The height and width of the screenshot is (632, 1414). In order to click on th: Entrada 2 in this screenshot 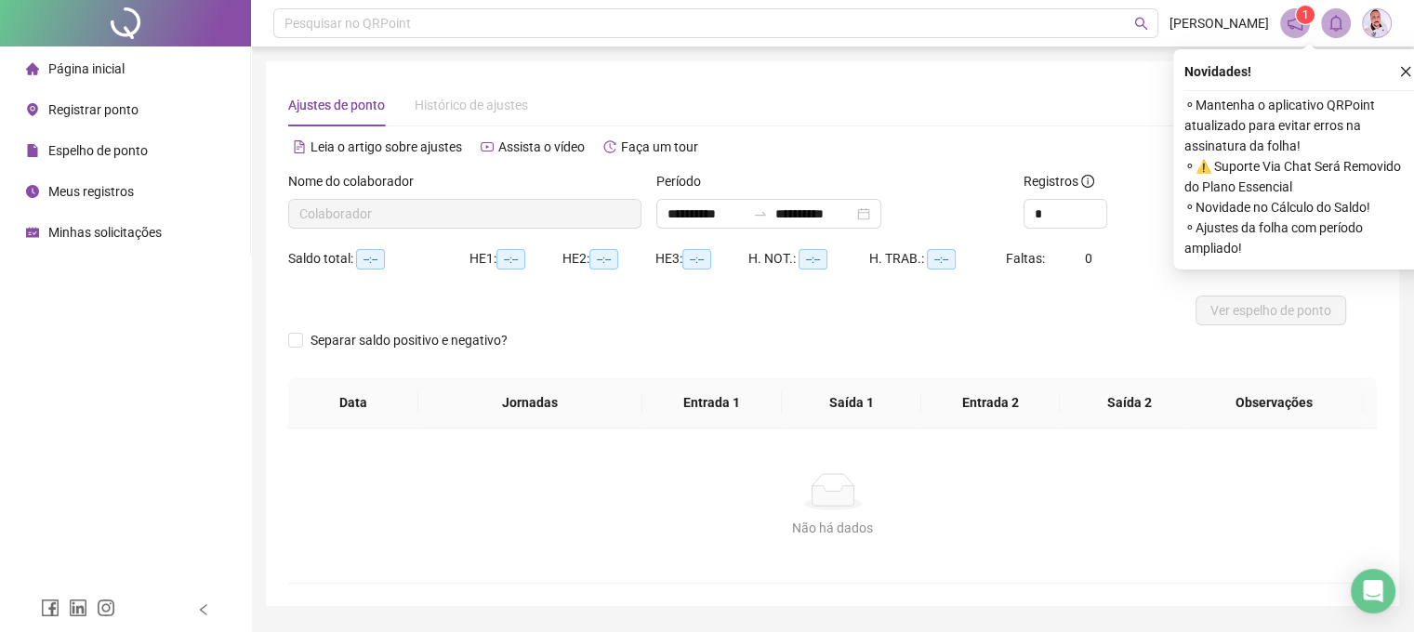, I will do `click(991, 402)`.